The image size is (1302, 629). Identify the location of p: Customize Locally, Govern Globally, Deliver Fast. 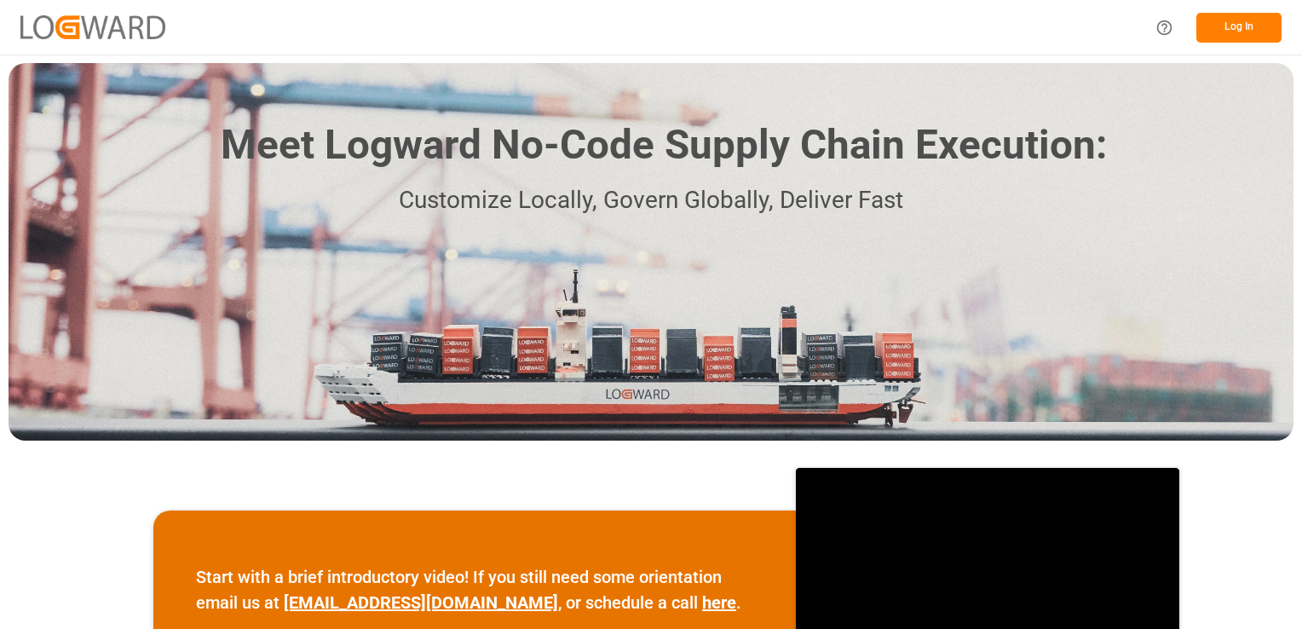
(651, 200).